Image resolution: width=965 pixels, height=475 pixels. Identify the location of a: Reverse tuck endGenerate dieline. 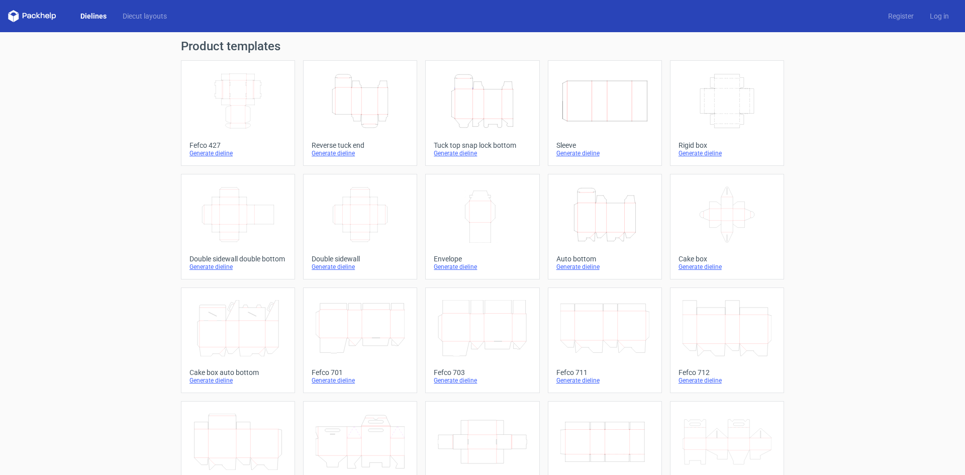
(360, 113).